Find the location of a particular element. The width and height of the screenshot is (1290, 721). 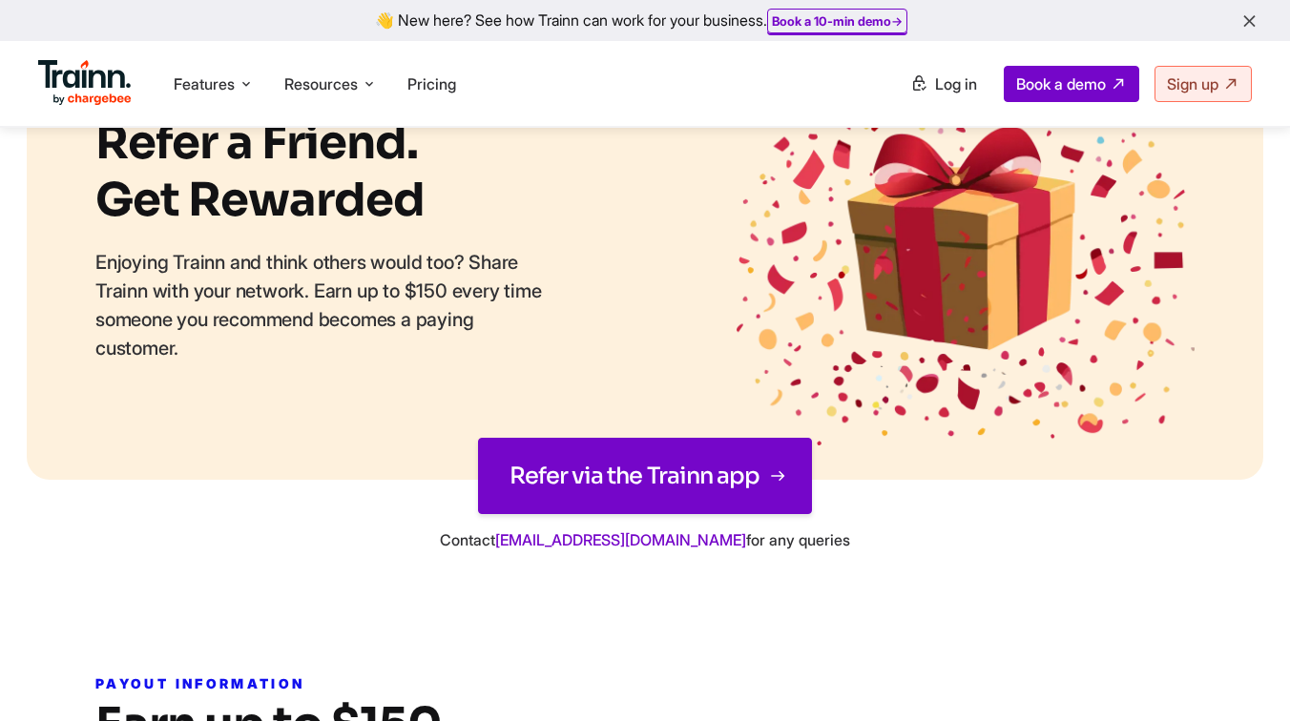

span: PAYOUT INFORMATION is located at coordinates (199, 683).